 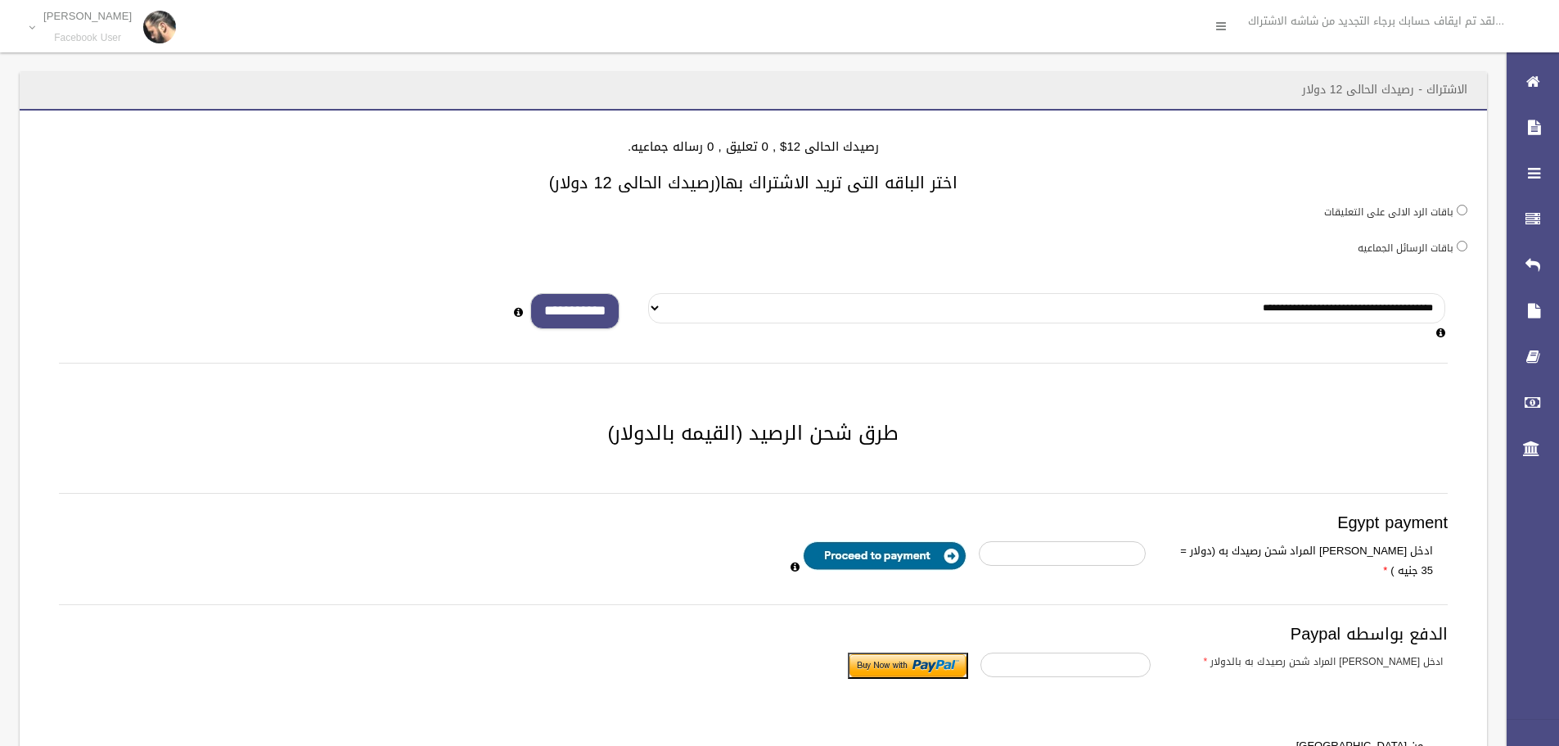 What do you see at coordinates (753, 634) in the screenshot?
I see `h3: الدفع بواسطه Paypal` at bounding box center [753, 634].